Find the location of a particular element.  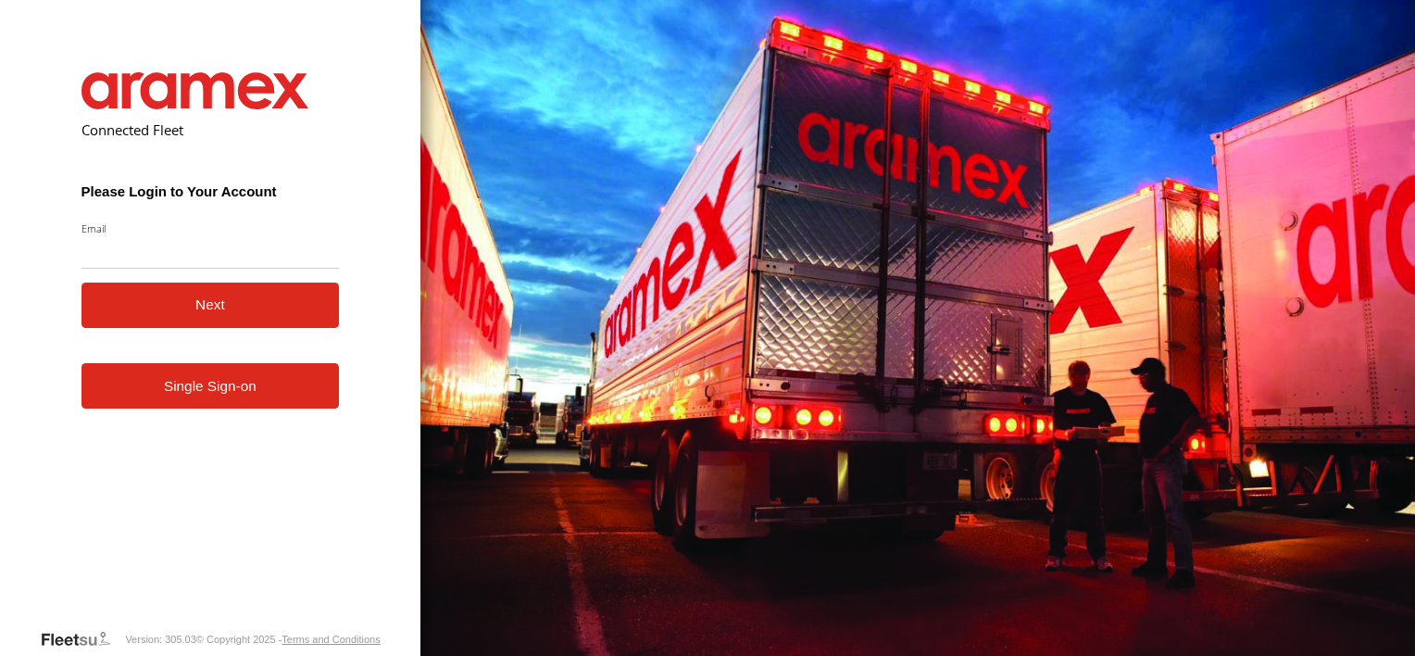

h3: Please Login to Your Account is located at coordinates (210, 191).